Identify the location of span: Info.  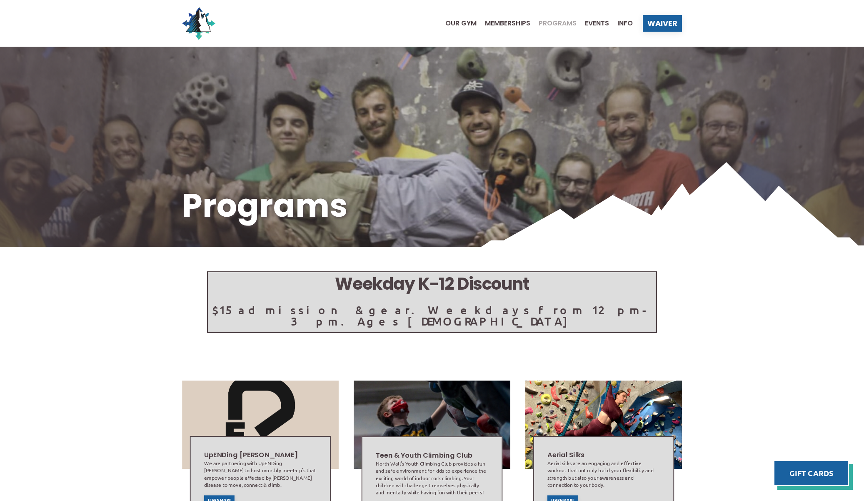
(625, 23).